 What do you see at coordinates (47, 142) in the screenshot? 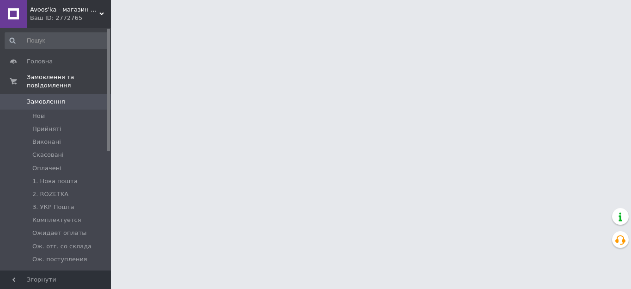
I see `span: Виконані` at bounding box center [47, 142].